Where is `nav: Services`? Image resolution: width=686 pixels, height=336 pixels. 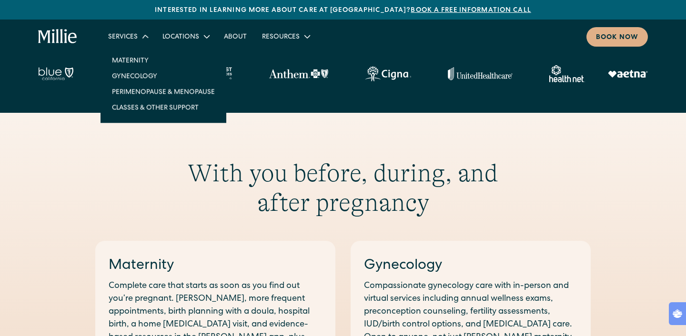
nav: Services is located at coordinates (163, 84).